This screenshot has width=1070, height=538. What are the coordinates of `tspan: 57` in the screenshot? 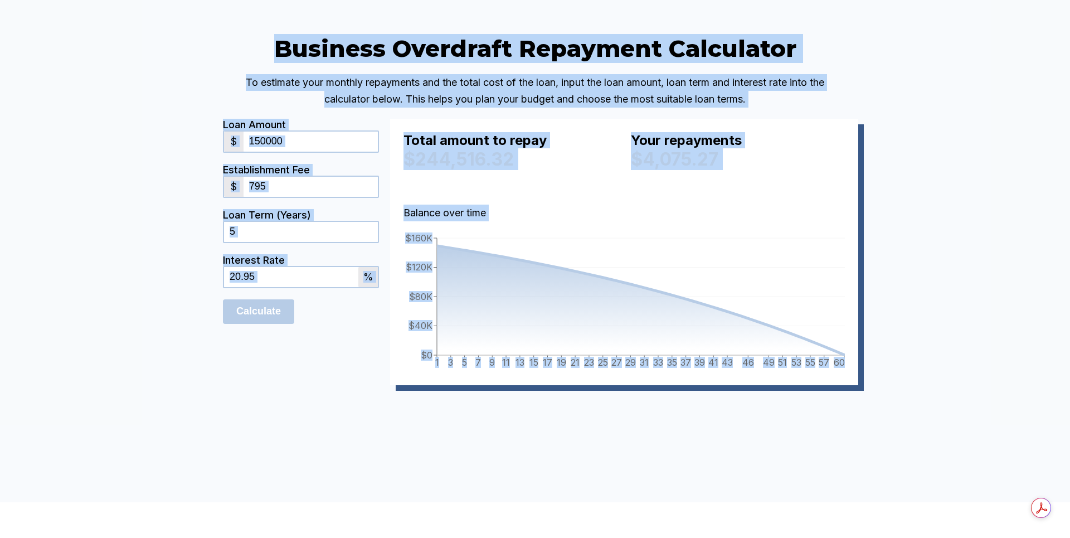 It's located at (824, 362).